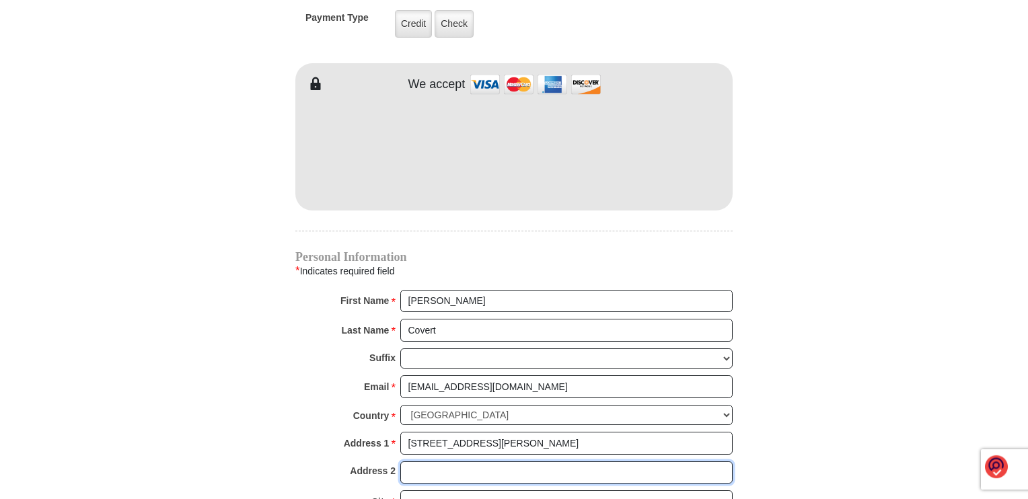  What do you see at coordinates (371, 416) in the screenshot?
I see `strong: Country` at bounding box center [371, 416].